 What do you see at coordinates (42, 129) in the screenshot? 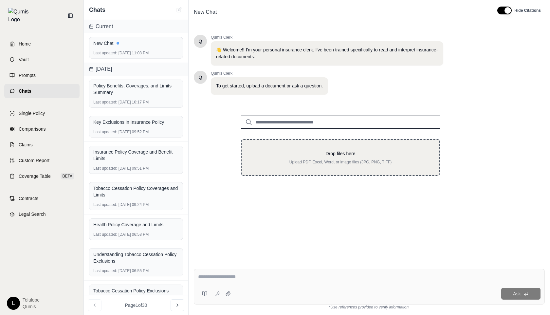
I see `a: Comparisons` at bounding box center [42, 129].